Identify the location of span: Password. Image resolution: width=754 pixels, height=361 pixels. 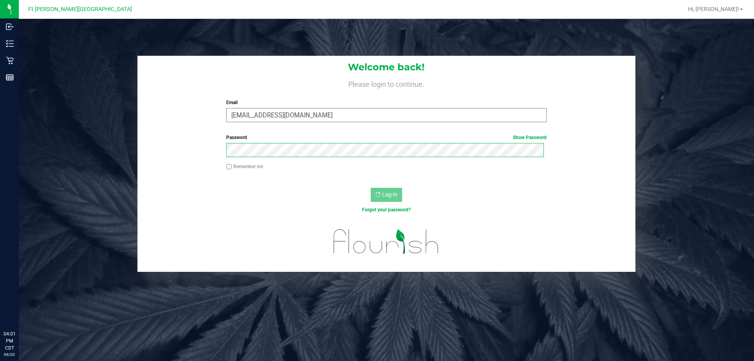
(236, 137).